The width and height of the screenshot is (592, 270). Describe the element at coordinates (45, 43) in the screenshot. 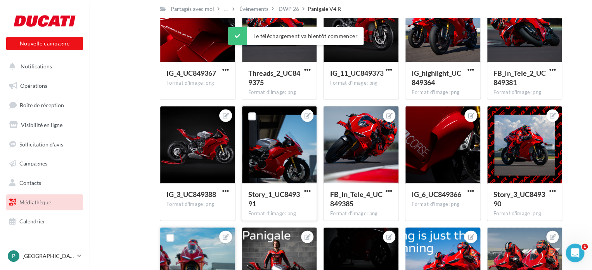

I see `button: Nouvelle campagne` at that location.